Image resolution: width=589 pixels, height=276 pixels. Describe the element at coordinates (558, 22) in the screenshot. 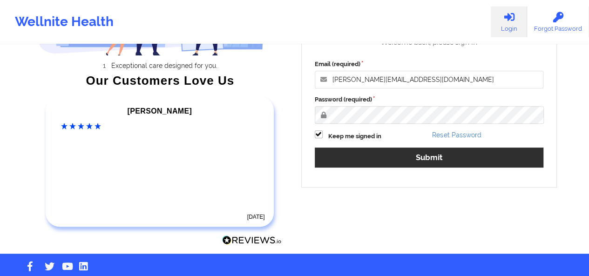

I see `a: Forgot Password` at that location.